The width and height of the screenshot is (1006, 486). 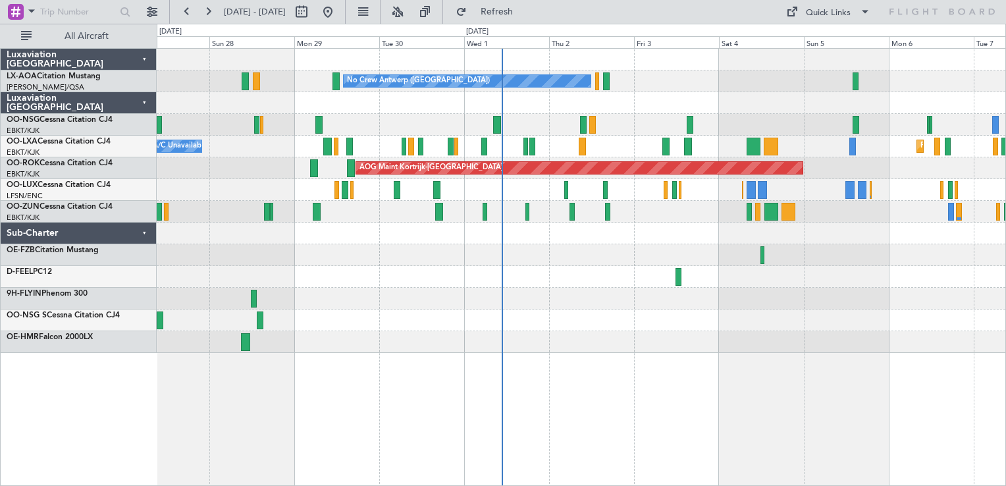 What do you see at coordinates (421, 42) in the screenshot?
I see `div: Tue 30` at bounding box center [421, 42].